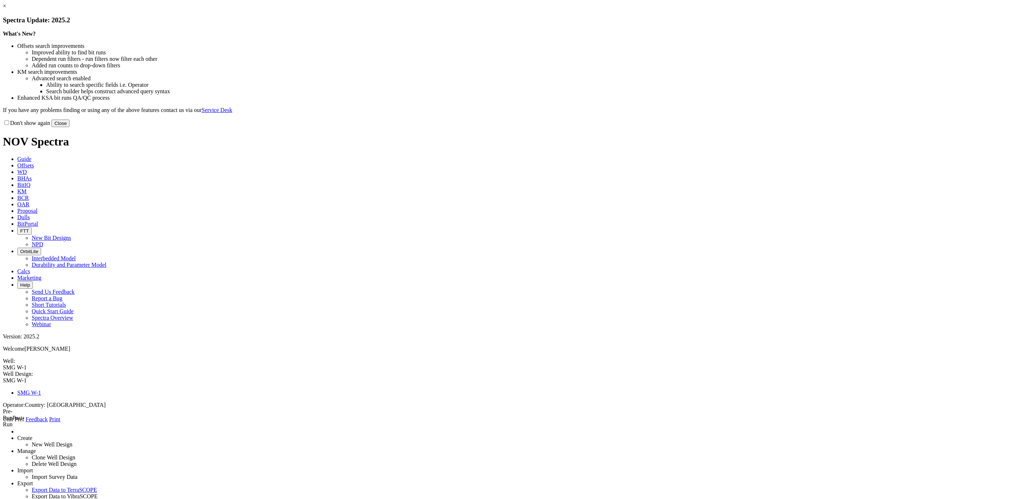 This screenshot has height=499, width=1033. What do you see at coordinates (26, 123) in the screenshot?
I see `label: Don't show again` at bounding box center [26, 123].